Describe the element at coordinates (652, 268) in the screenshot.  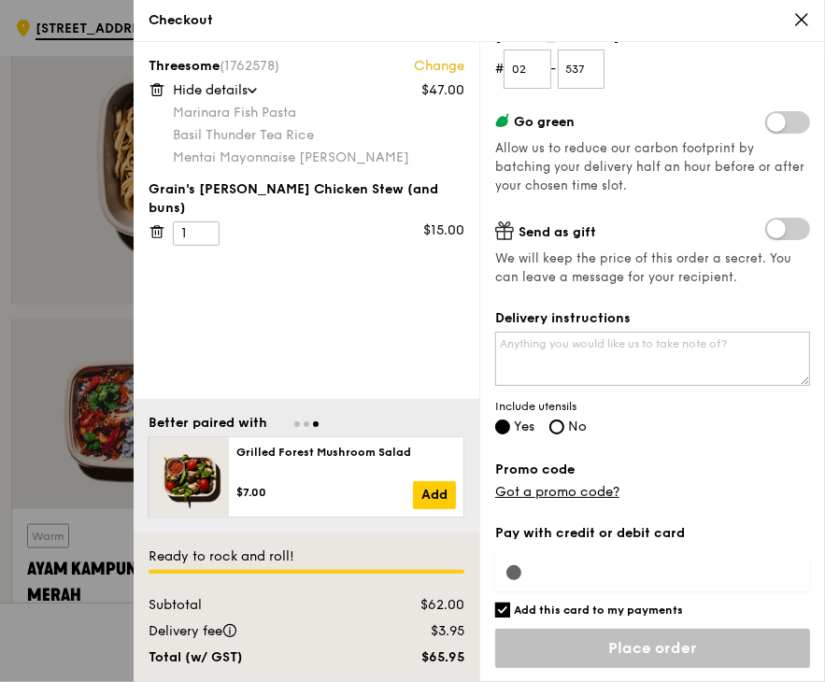
I see `span: We will keep the price of this order a secret. You can leave a message for your recipient.` at that location.